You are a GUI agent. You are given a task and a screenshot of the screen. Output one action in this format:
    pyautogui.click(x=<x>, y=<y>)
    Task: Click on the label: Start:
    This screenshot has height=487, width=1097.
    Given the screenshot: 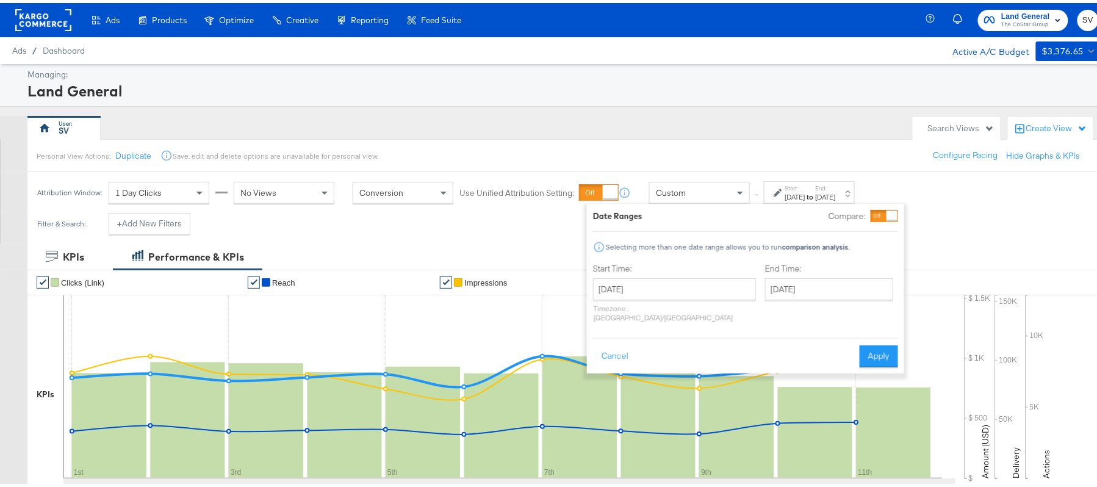 What is the action you would take?
    pyautogui.click(x=795, y=185)
    